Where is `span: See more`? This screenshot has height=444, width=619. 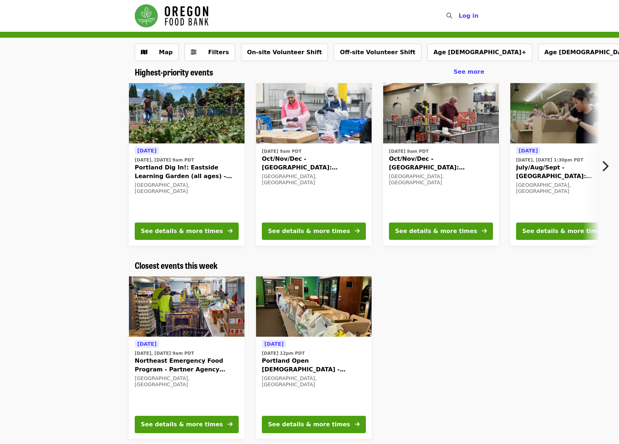
span: See more is located at coordinates (469, 71).